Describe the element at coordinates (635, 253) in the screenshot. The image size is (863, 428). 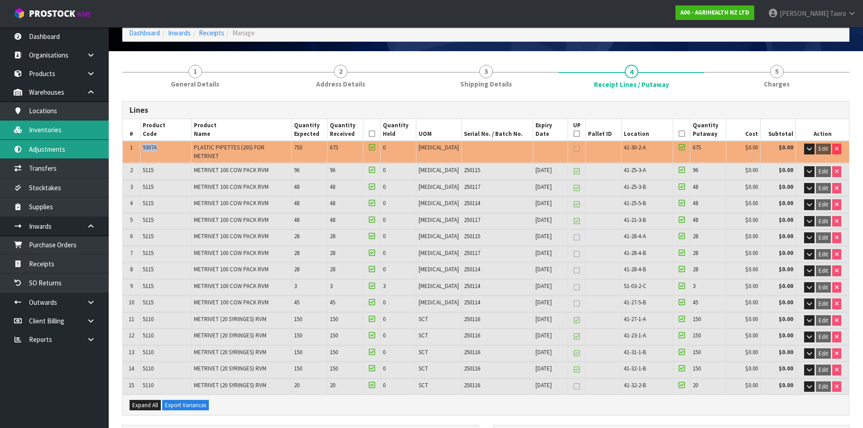
I see `span: 41-28-4-B` at that location.